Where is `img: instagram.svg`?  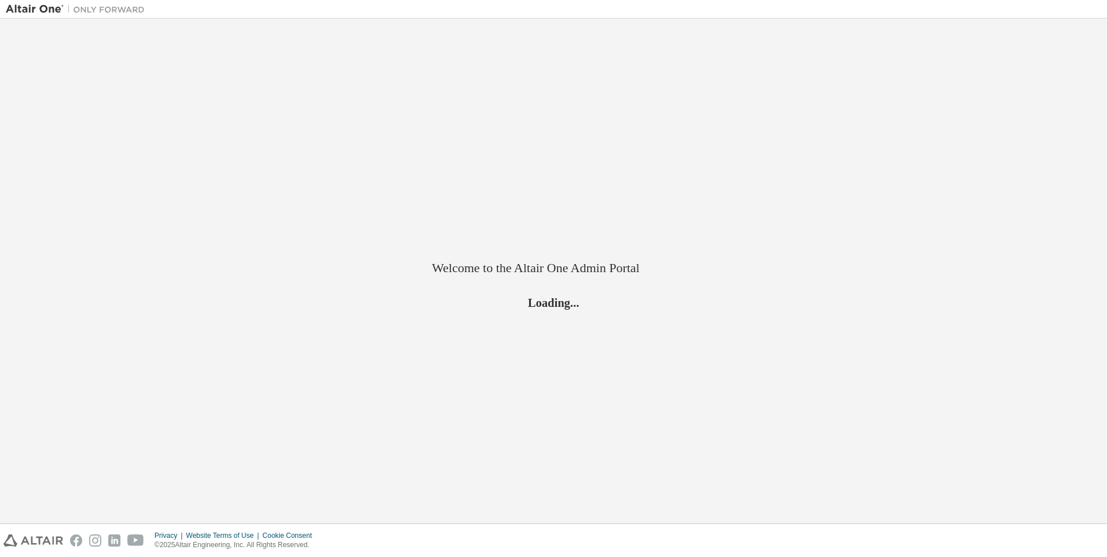
img: instagram.svg is located at coordinates (95, 540).